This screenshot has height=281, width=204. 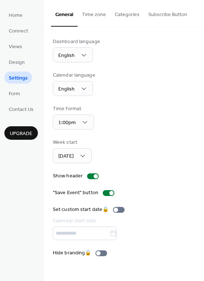 What do you see at coordinates (71, 142) in the screenshot?
I see `div: Week start` at bounding box center [71, 142].